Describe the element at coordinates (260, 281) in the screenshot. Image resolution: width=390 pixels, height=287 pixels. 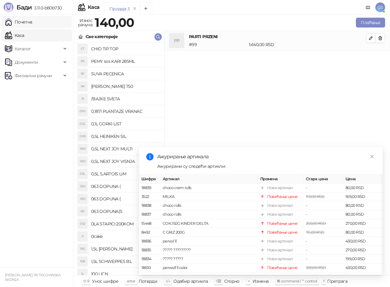
I see `div: Измена` at that location.